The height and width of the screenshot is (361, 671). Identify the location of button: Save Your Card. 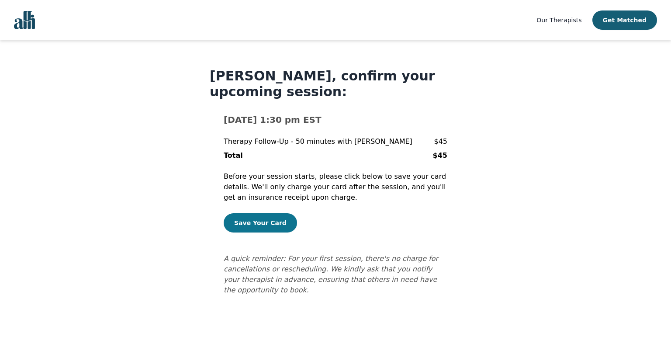
(260, 223).